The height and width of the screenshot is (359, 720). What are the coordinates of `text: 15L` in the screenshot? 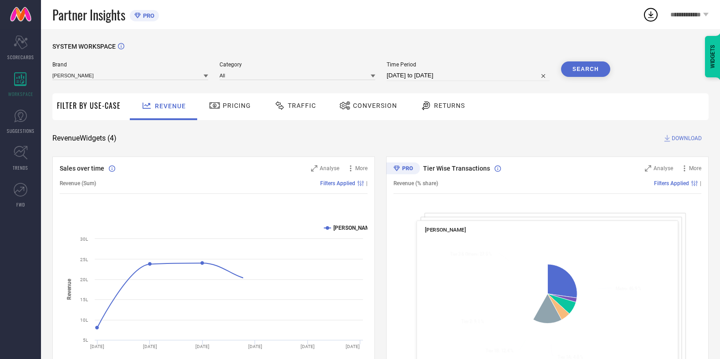 It's located at (84, 300).